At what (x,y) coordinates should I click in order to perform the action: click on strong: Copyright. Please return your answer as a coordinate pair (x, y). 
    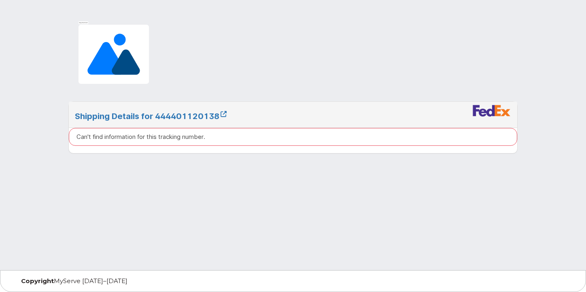
    Looking at the image, I should click on (37, 281).